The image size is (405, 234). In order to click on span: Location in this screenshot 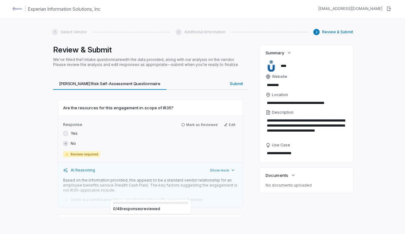, I will do `click(279, 95)`.